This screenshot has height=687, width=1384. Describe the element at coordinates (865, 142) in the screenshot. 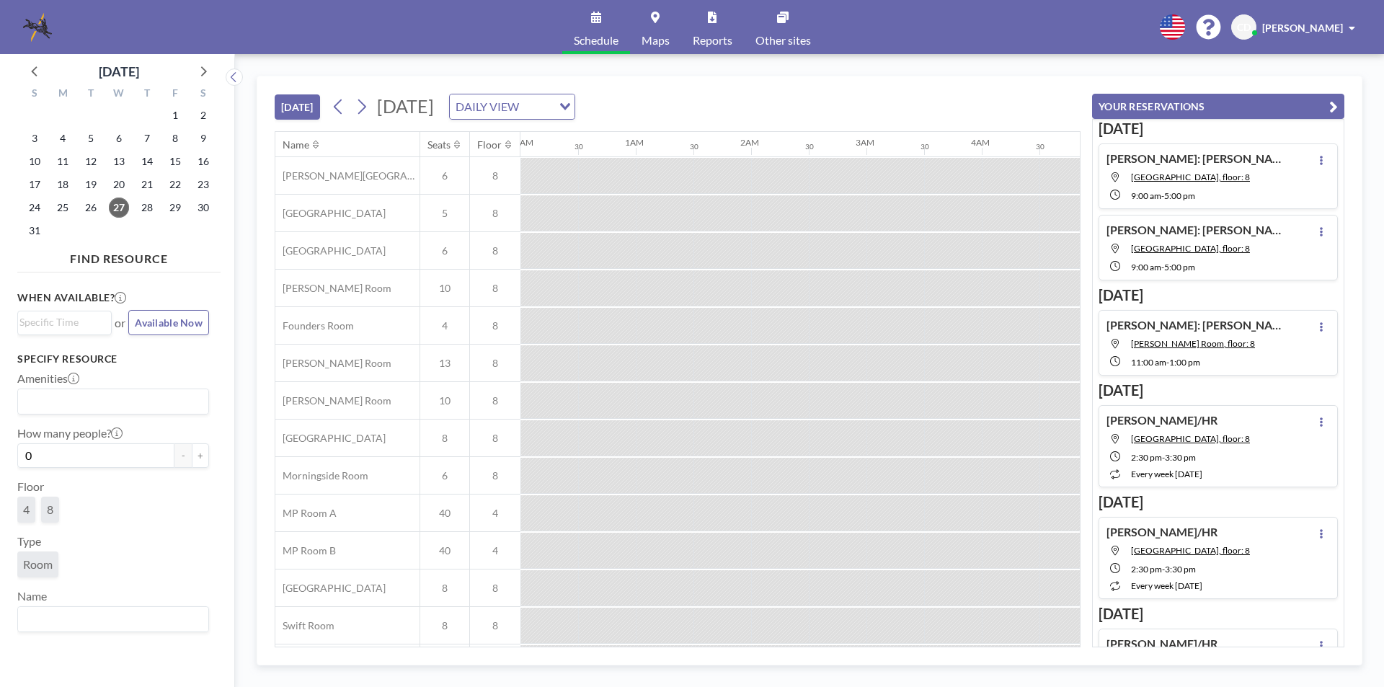

I see `div: 3AM` at that location.